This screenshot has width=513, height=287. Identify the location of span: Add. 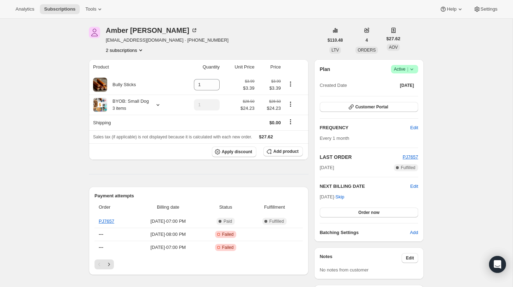
(414, 233).